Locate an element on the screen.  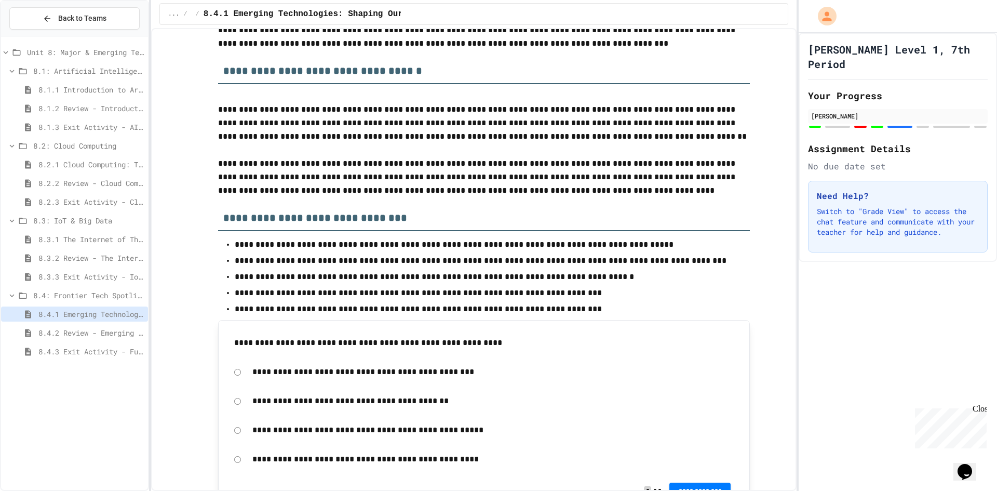
span: 8.2: Cloud Computing is located at coordinates (88, 145).